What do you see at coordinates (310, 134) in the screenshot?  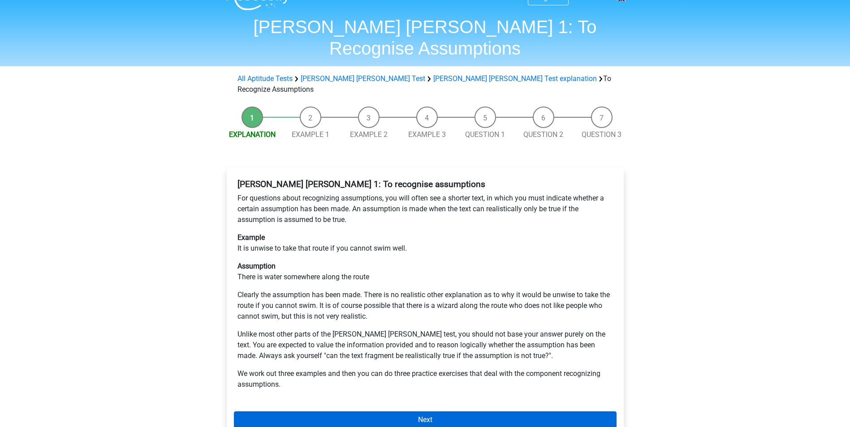 I see `a: Example 1` at bounding box center [310, 134].